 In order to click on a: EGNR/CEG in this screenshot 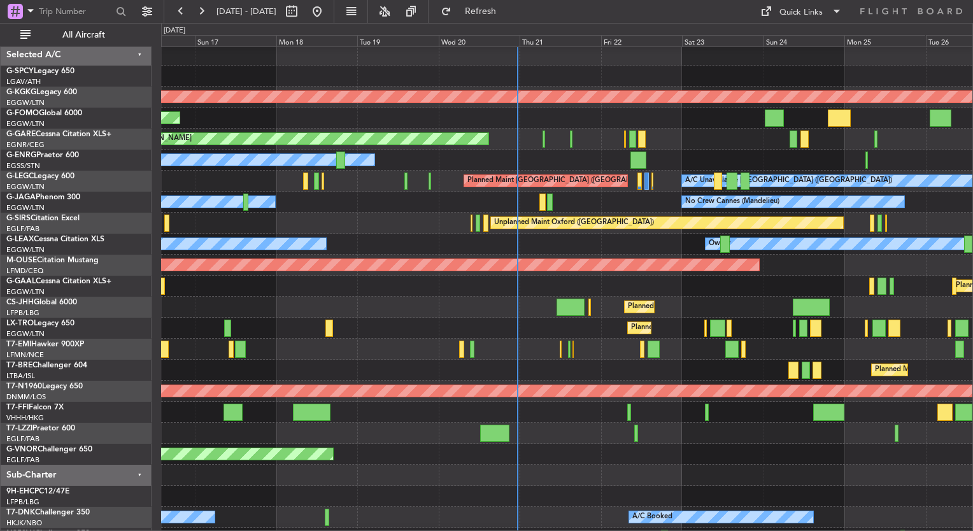, I will do `click(25, 144)`.